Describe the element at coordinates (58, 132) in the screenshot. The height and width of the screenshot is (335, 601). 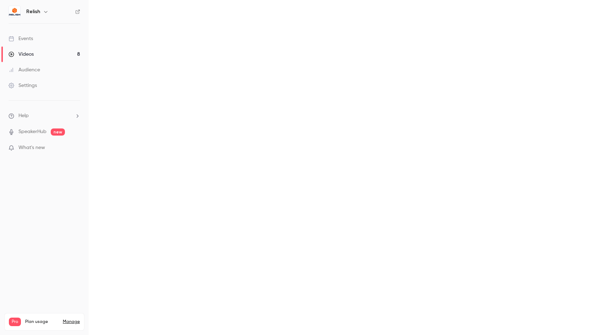
I see `span: new` at that location.